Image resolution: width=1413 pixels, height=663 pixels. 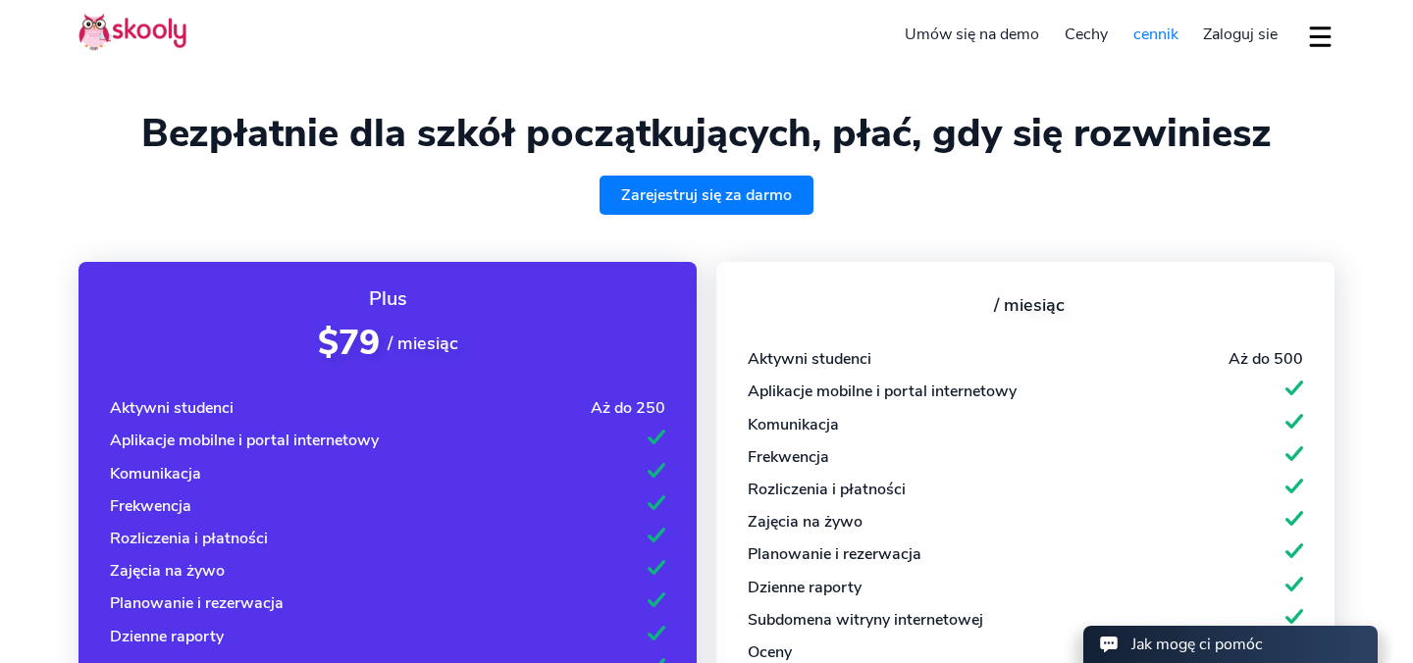 What do you see at coordinates (707, 195) in the screenshot?
I see `a: Zarejestruj się za darmo` at bounding box center [707, 195].